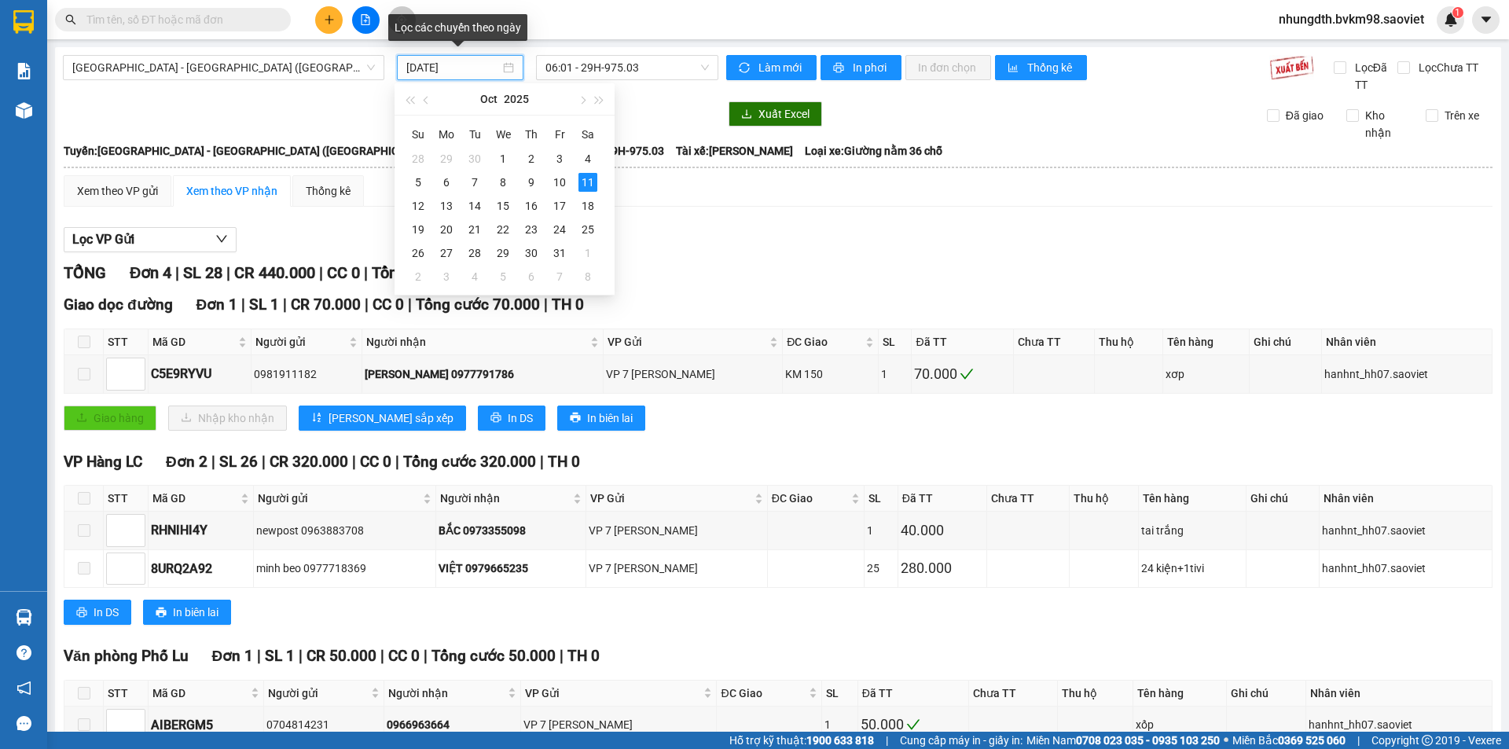 The image size is (1509, 749). Describe the element at coordinates (446, 229) in the screenshot. I see `td: 2025-10-20` at that location.